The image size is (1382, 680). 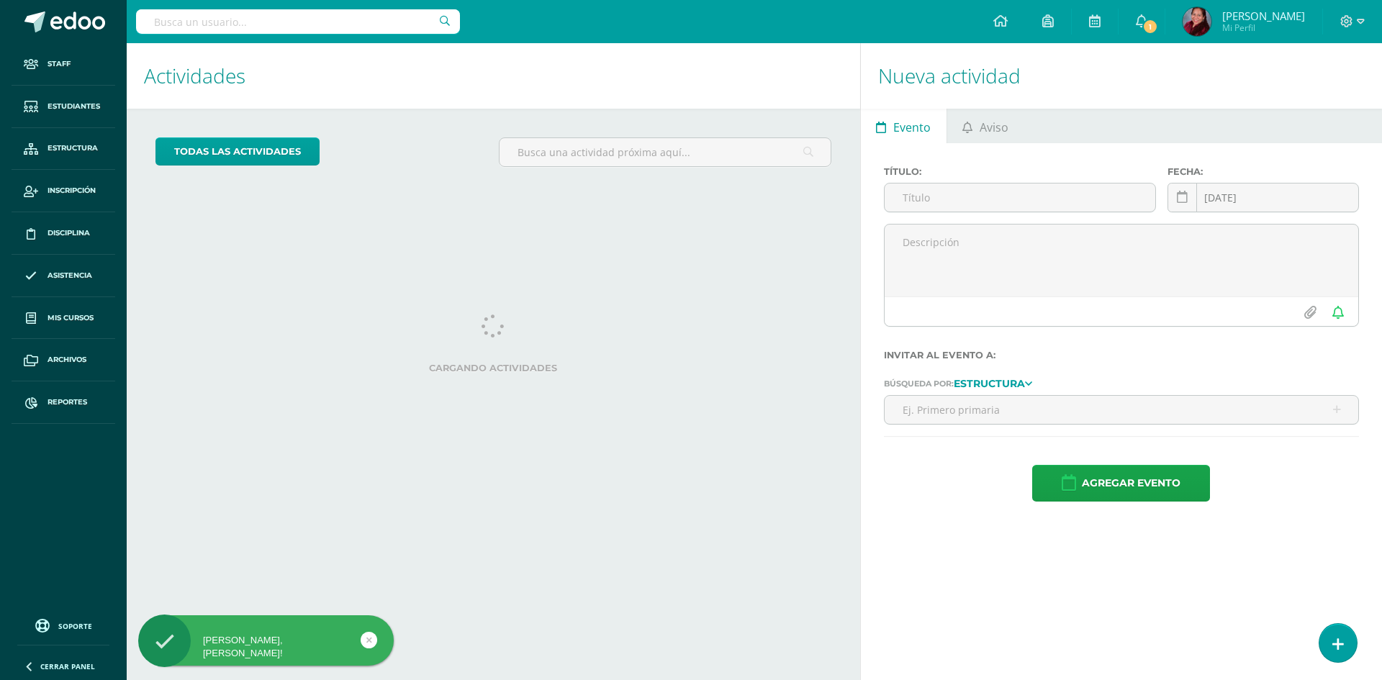 What do you see at coordinates (238, 151) in the screenshot?
I see `a: todas las Actividades` at bounding box center [238, 151].